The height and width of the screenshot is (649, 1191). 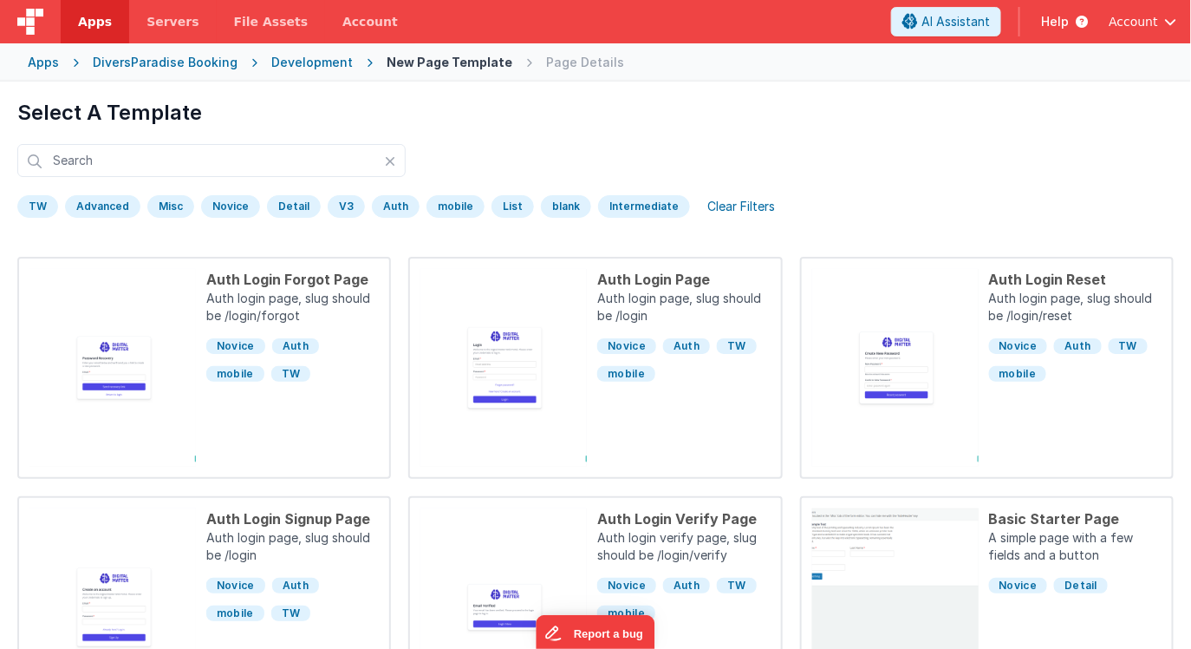 What do you see at coordinates (43, 62) in the screenshot?
I see `div: Apps` at bounding box center [43, 62].